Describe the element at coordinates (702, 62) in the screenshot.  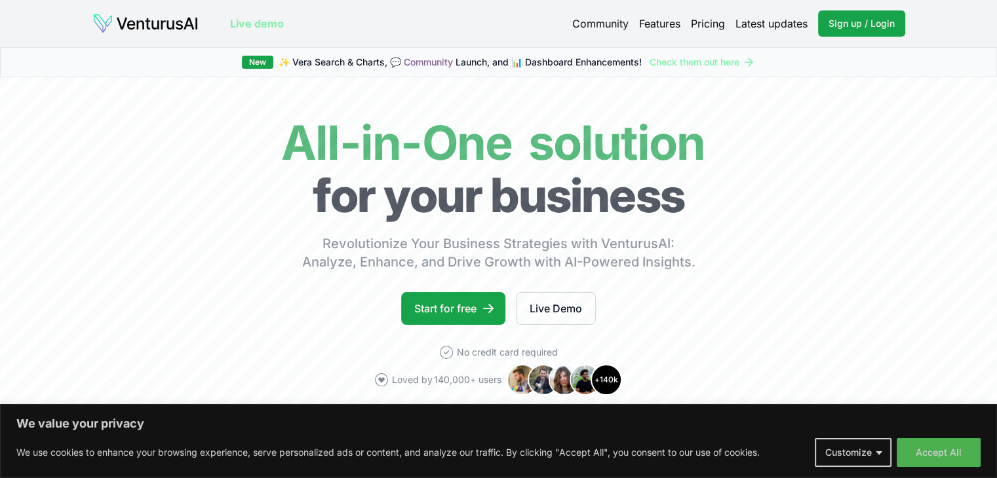
I see `a: Check them out here` at that location.